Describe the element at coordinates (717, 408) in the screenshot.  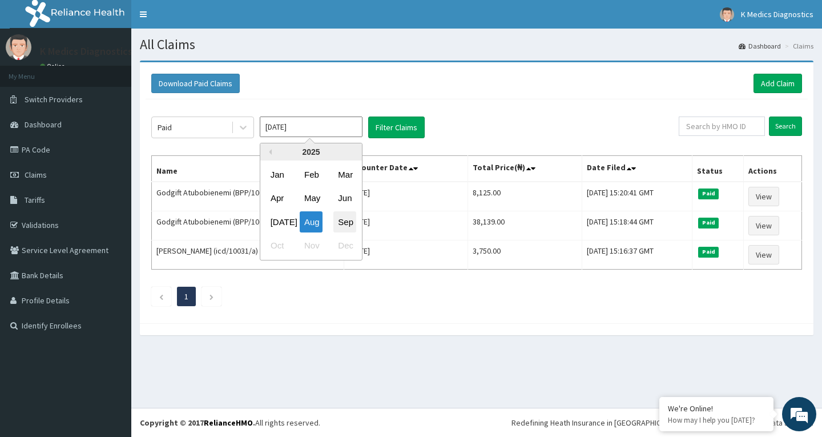
I see `div: We're Online!` at that location.